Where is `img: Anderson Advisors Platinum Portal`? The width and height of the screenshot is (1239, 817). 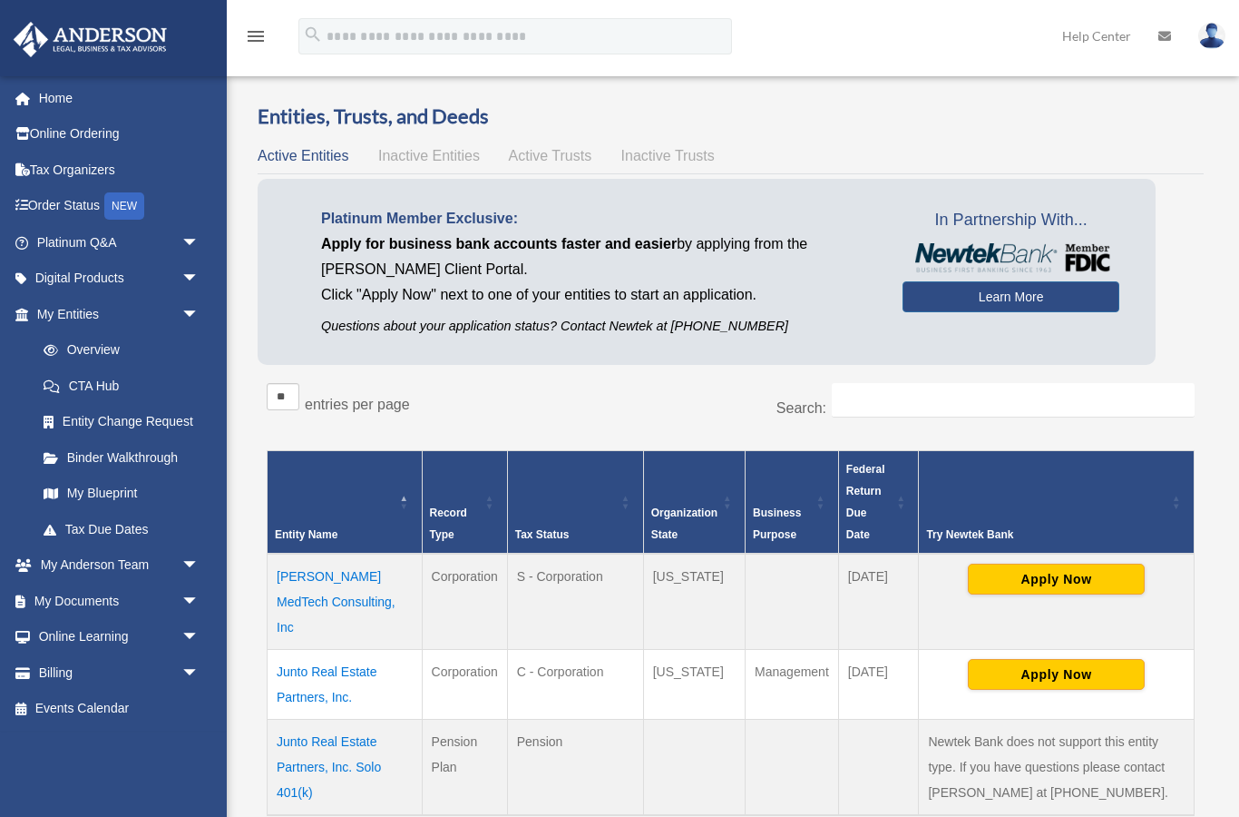
img: Anderson Advisors Platinum Portal is located at coordinates (90, 39).